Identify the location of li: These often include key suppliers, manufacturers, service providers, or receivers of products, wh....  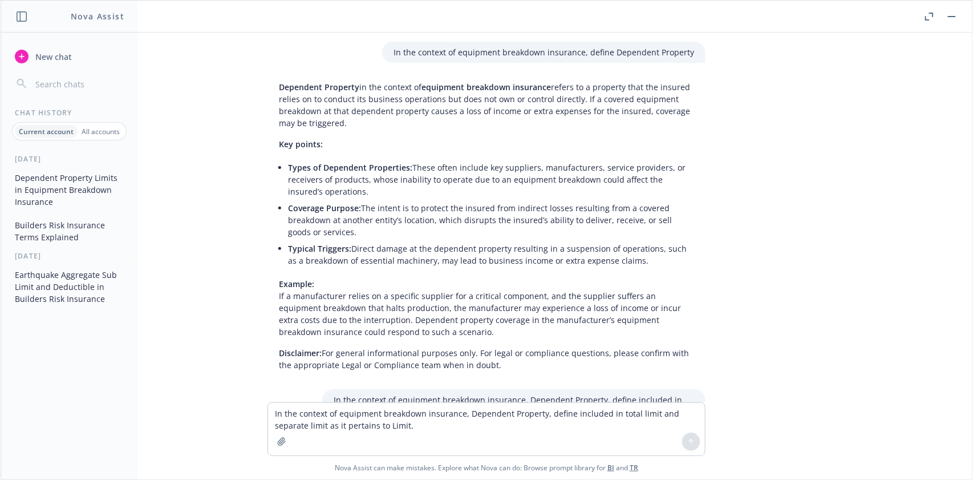
(491, 179).